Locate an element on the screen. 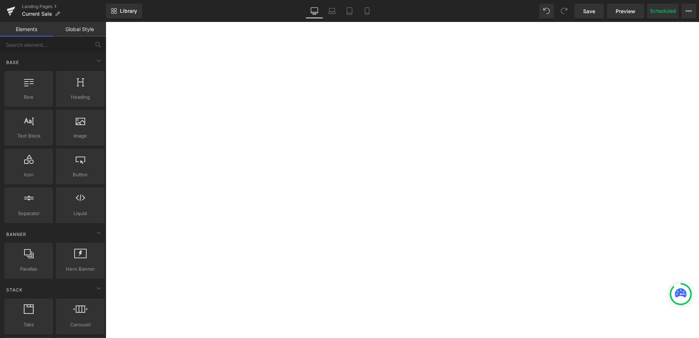  span: Separator is located at coordinates (29, 213).